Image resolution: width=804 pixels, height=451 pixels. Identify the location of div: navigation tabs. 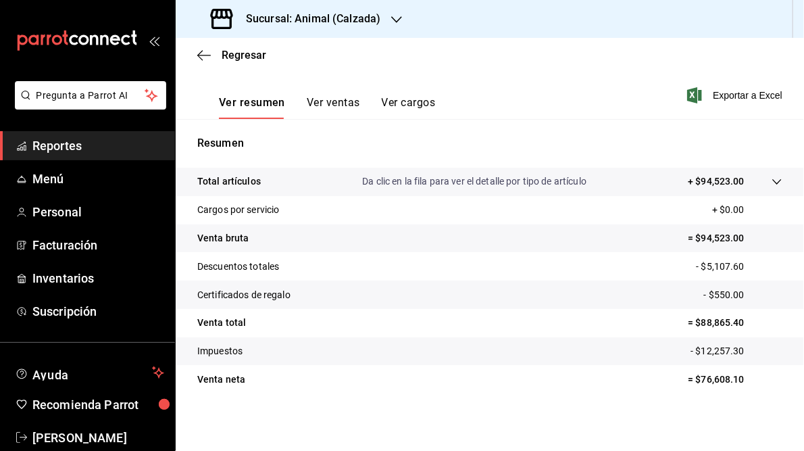
(327, 107).